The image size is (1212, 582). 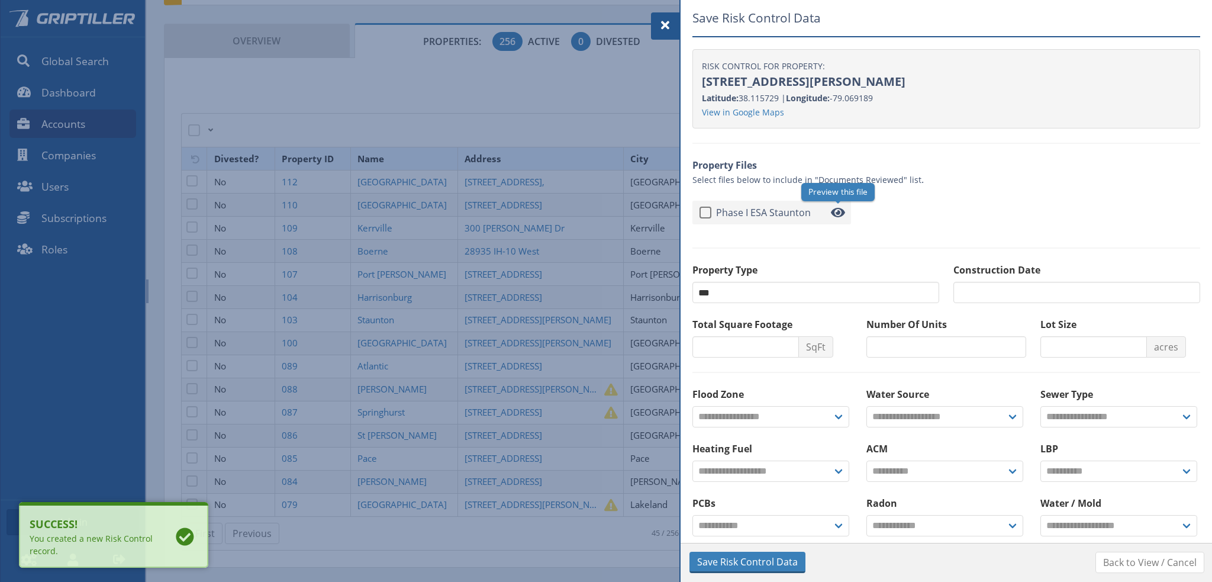 I want to click on strong: Property Files, so click(x=725, y=165).